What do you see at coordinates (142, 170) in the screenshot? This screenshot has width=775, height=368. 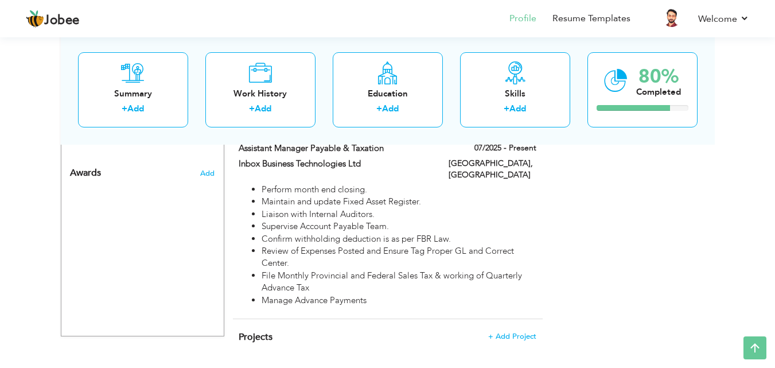 I see `div: Add the awards you’ve earned.` at bounding box center [142, 170].